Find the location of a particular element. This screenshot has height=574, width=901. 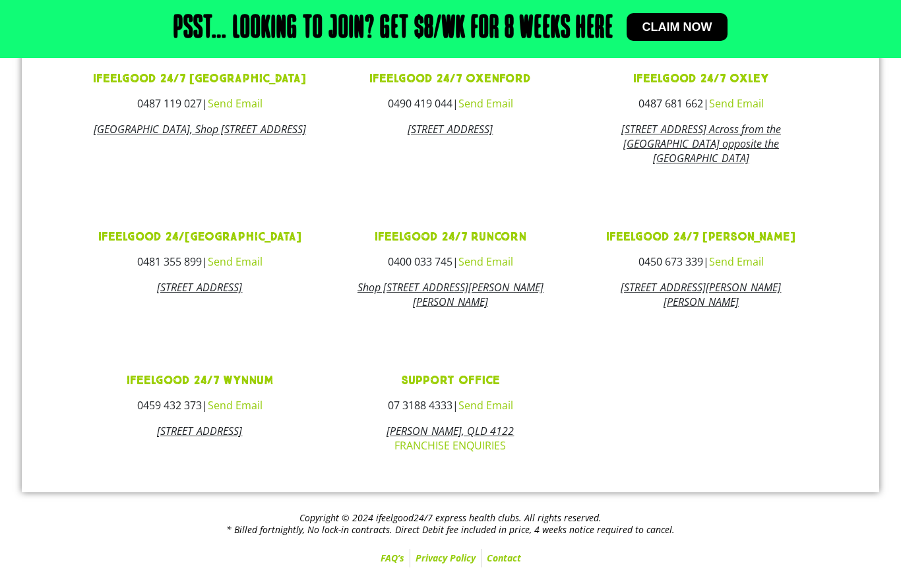

a: ifeelgood 24/7 Runcorn is located at coordinates (450, 237).